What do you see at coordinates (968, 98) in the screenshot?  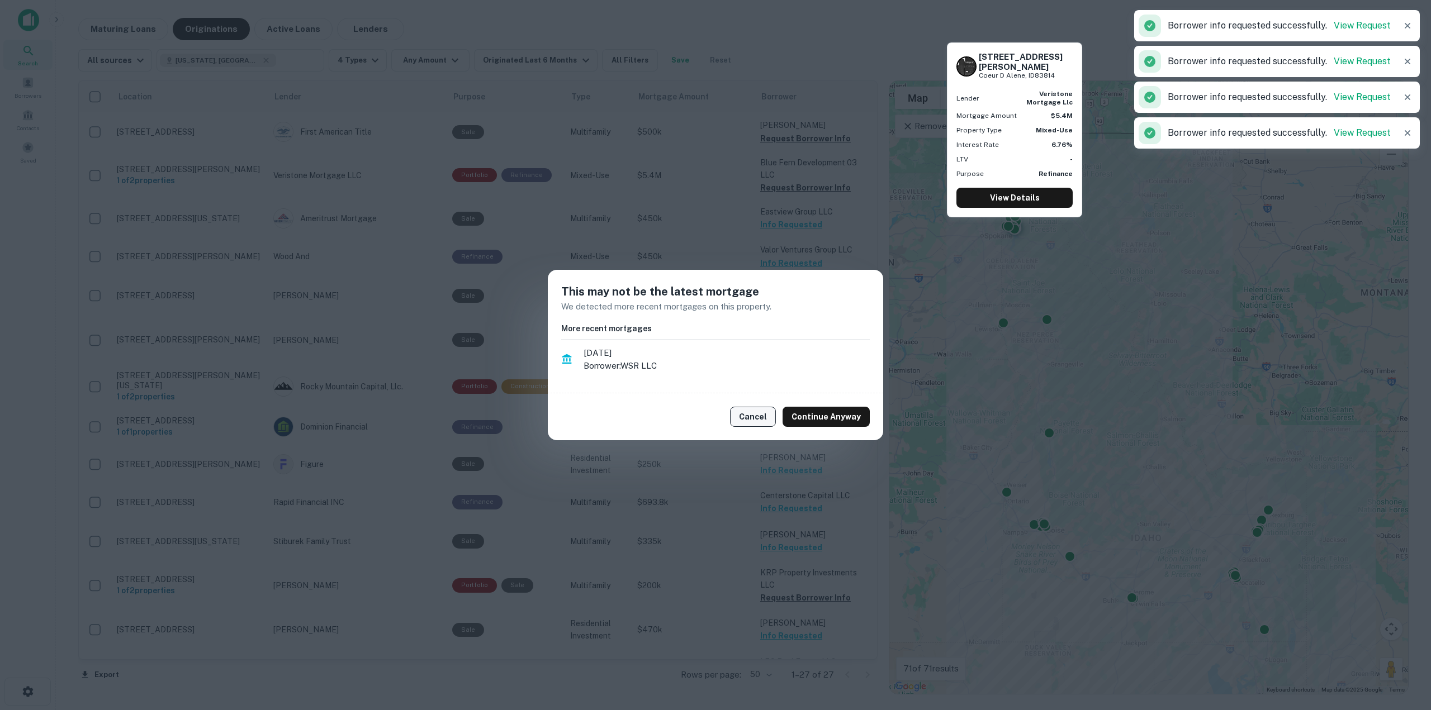 I see `p: Lender` at bounding box center [968, 98].